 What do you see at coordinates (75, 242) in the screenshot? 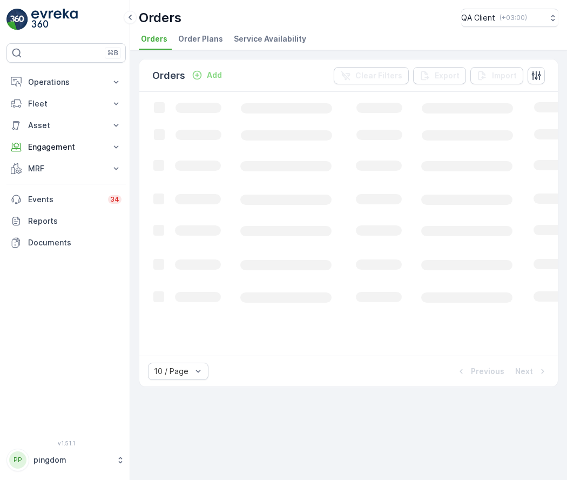
I see `p: Documents` at bounding box center [75, 242].